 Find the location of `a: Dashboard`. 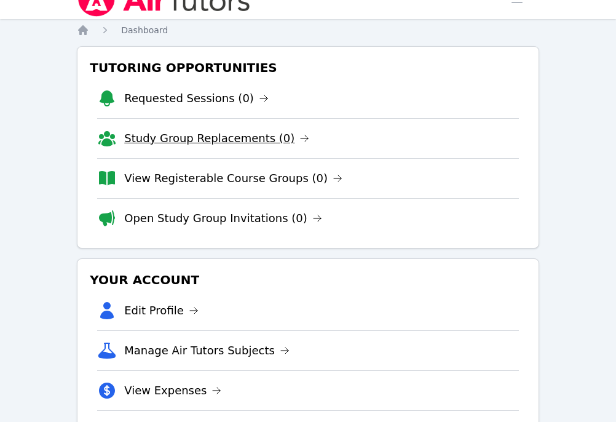

a: Dashboard is located at coordinates (144, 30).